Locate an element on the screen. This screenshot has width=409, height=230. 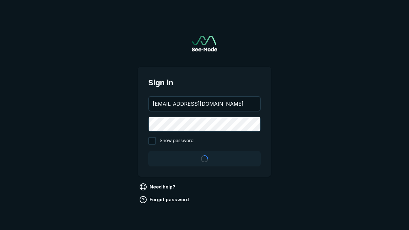
input: your@email.com is located at coordinates (205, 104).